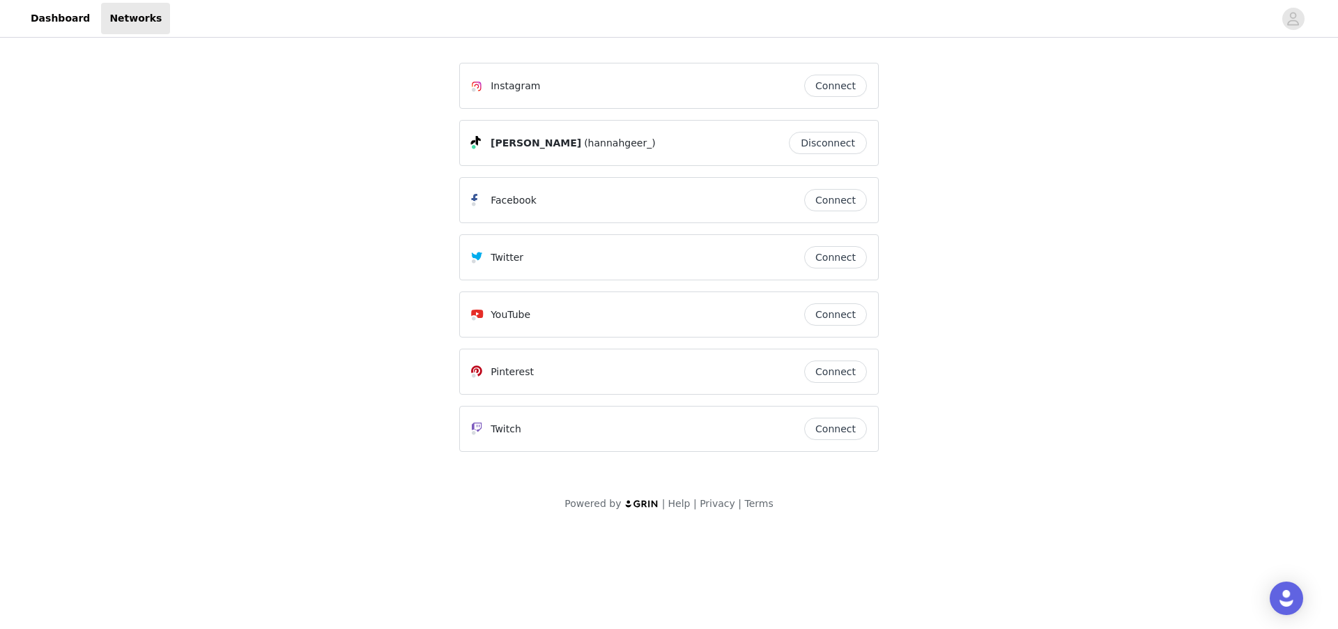 The height and width of the screenshot is (629, 1338). Describe the element at coordinates (514, 200) in the screenshot. I see `p: Facebook` at that location.